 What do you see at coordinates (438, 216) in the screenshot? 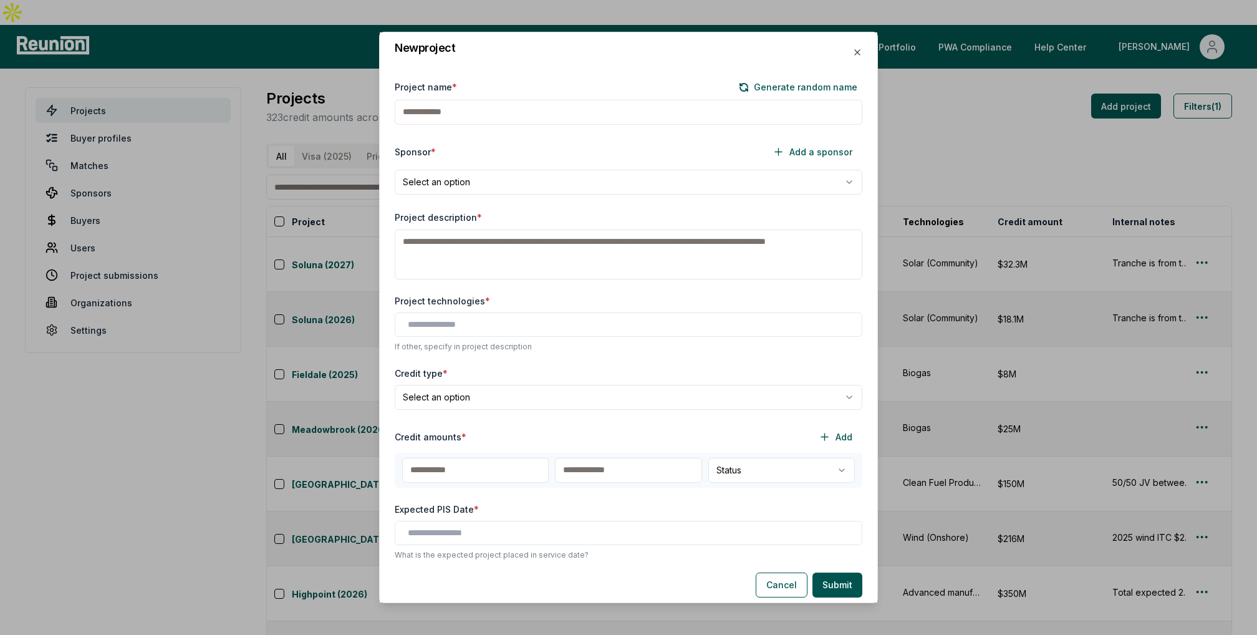
I see `label: Project description` at bounding box center [438, 216].